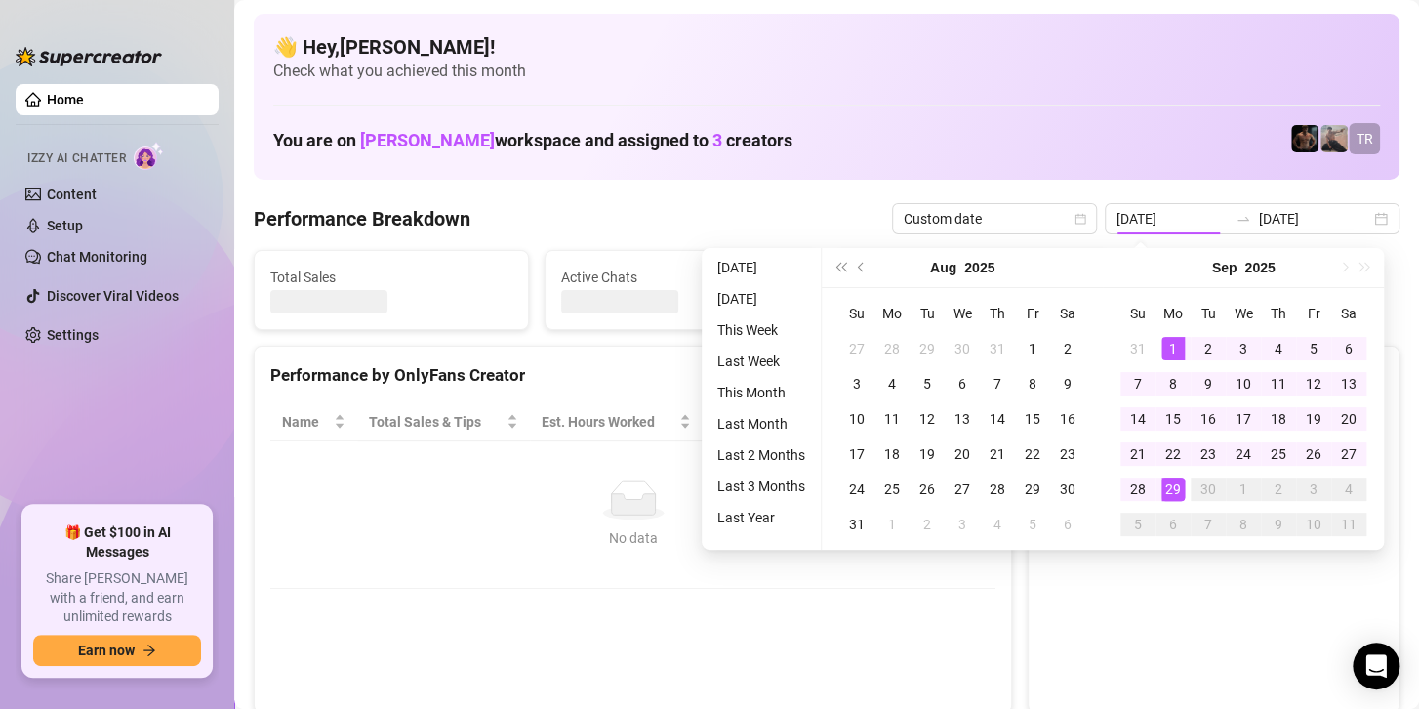 The image size is (1419, 709). What do you see at coordinates (1213, 375) in the screenshot?
I see `div: Sales by OnlyFans Creator` at bounding box center [1213, 375].